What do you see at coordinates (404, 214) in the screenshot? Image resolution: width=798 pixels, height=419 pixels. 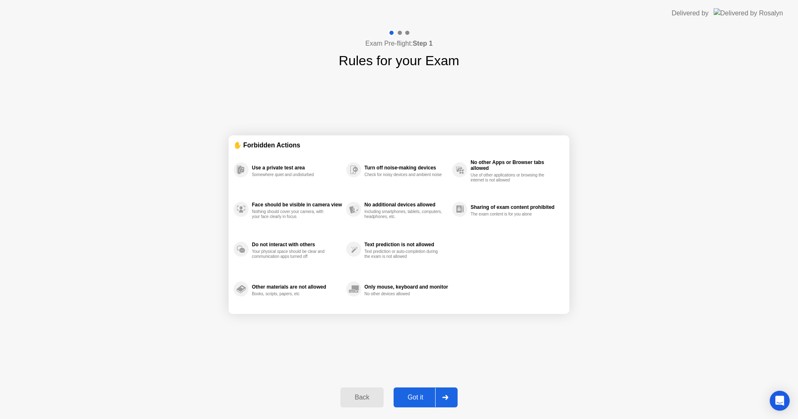 I see `div: Including smartphones, tablets, computers, headphones, etc.` at bounding box center [404, 214].